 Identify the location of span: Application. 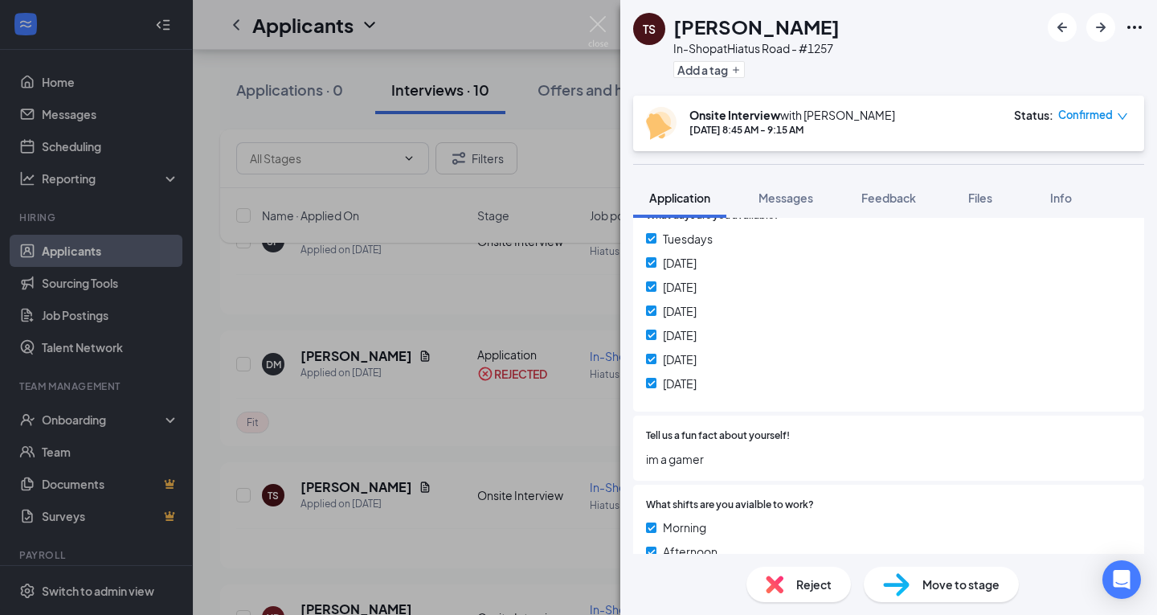
(680, 198).